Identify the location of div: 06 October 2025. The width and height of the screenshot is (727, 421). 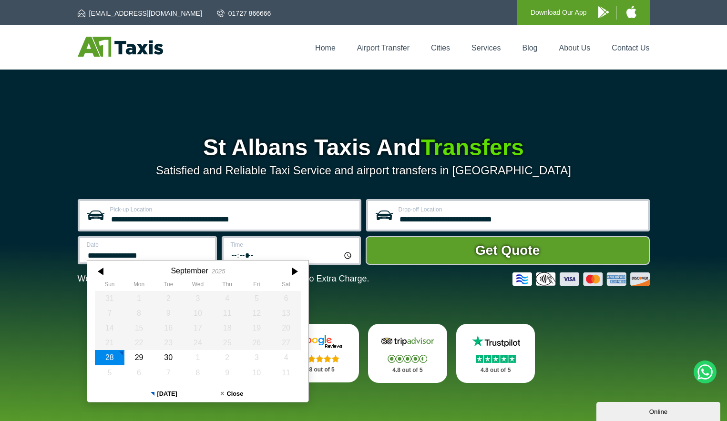
(139, 373).